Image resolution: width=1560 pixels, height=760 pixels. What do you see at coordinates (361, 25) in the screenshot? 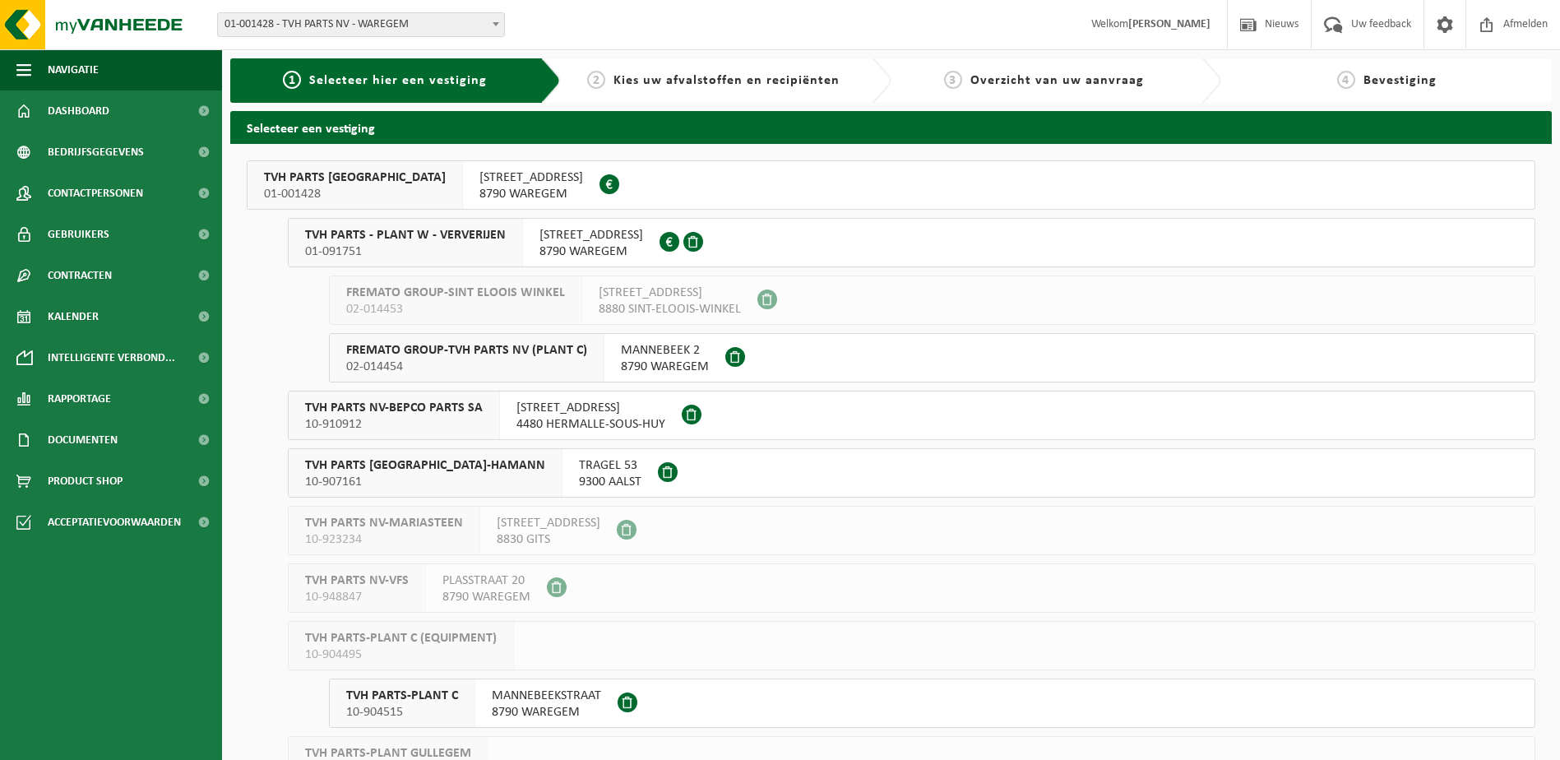
I see `span: 01-001428 - TVH PARTS NV - WAREGEM` at bounding box center [361, 25].